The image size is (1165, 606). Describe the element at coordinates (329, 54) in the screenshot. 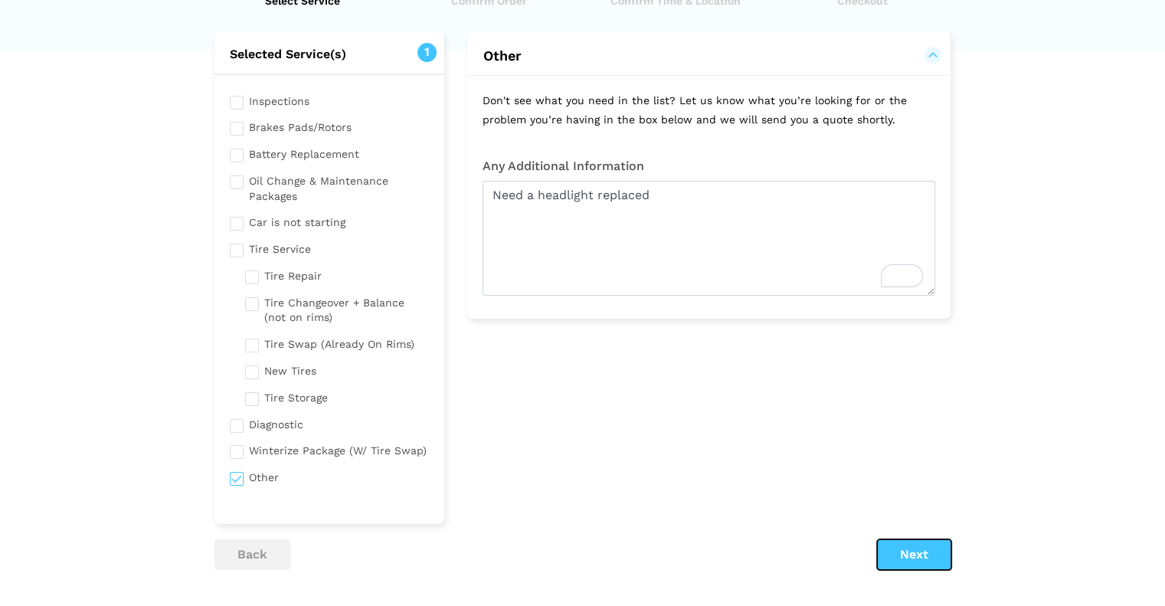

I see `h2: Selected Service(s)` at that location.